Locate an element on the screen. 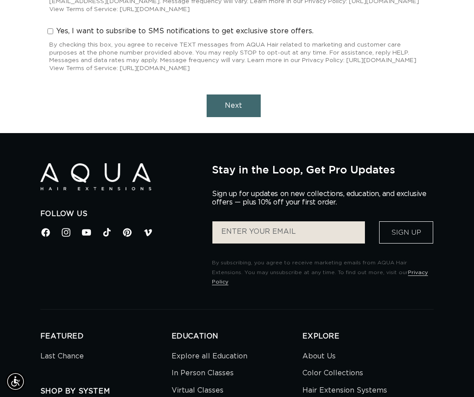 This screenshot has height=397, width=474. h2: EDUCATION is located at coordinates (237, 336).